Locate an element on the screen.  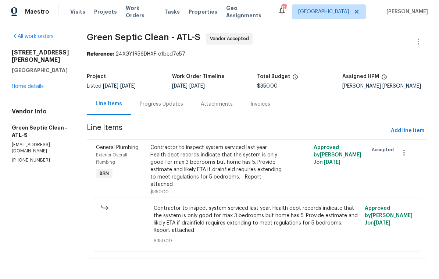
div: Invoices is located at coordinates (260, 104).